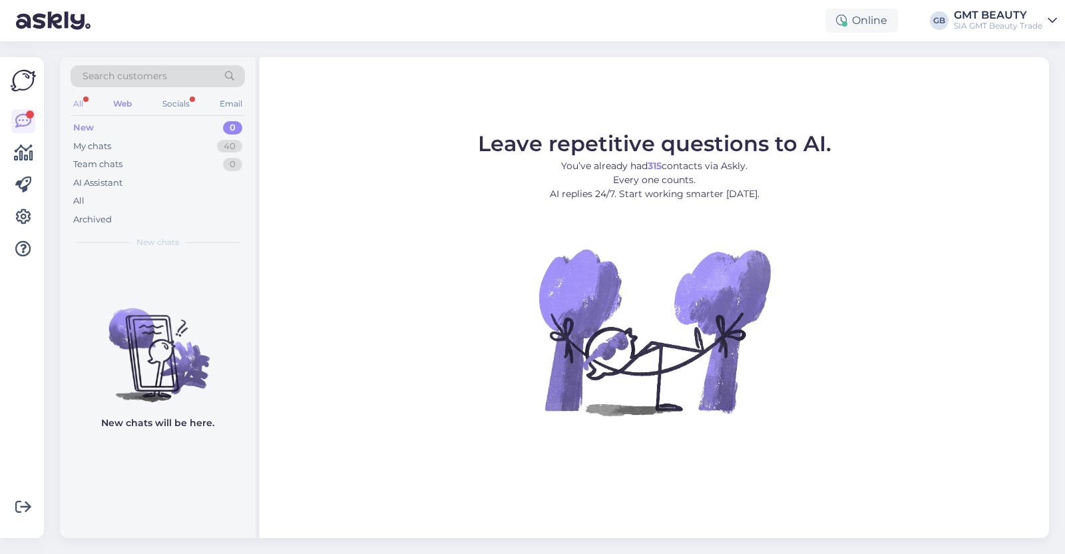  I want to click on div: Socials, so click(176, 104).